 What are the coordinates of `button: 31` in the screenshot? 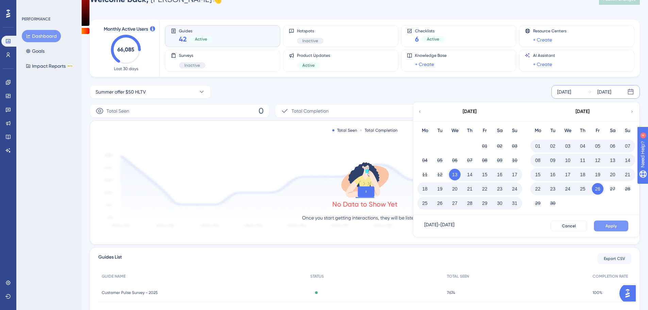 It's located at (515, 203).